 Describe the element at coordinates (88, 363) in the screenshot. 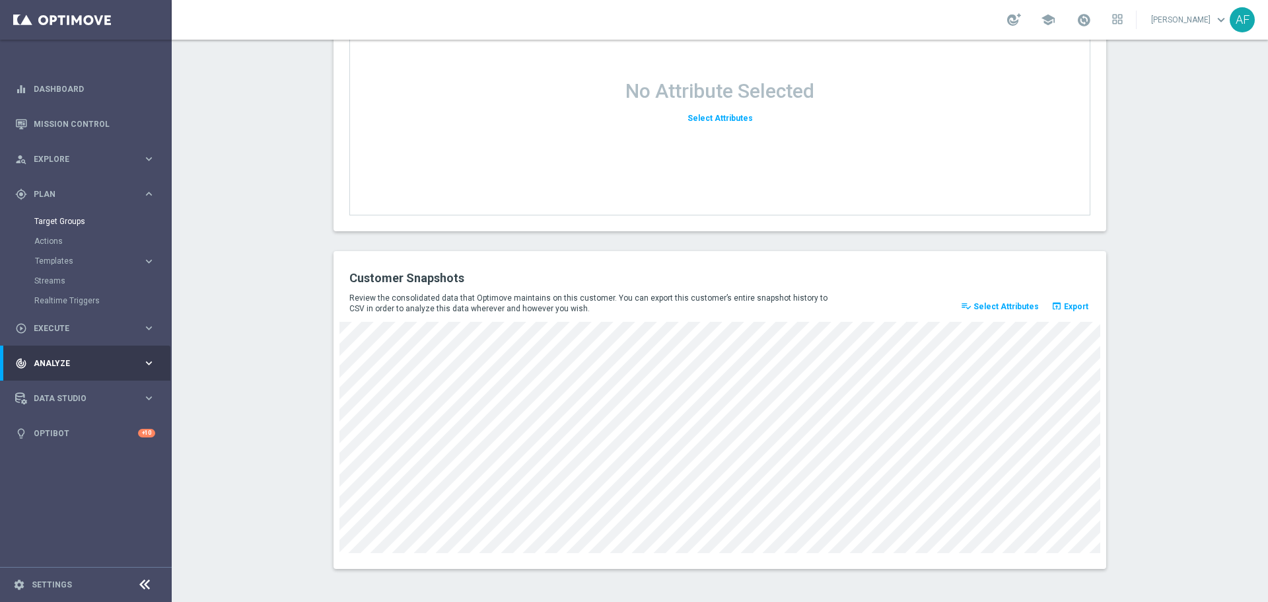

I see `span: Analyze` at that location.